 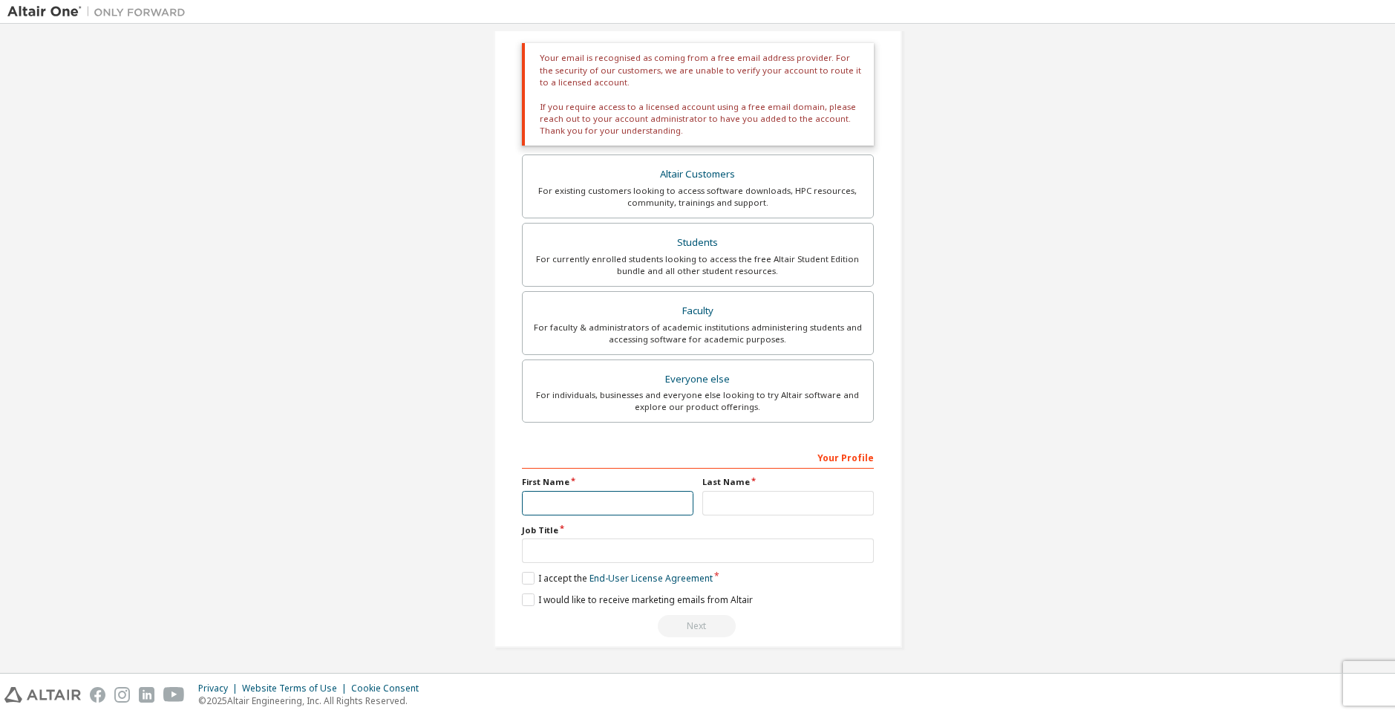 I want to click on div: Everyone else, so click(x=698, y=379).